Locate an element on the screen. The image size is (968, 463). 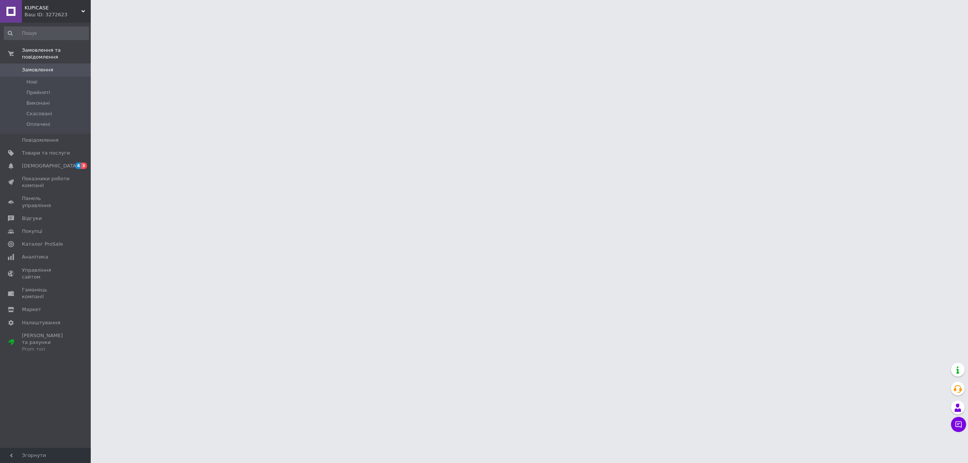
span: 3 is located at coordinates (84, 166).